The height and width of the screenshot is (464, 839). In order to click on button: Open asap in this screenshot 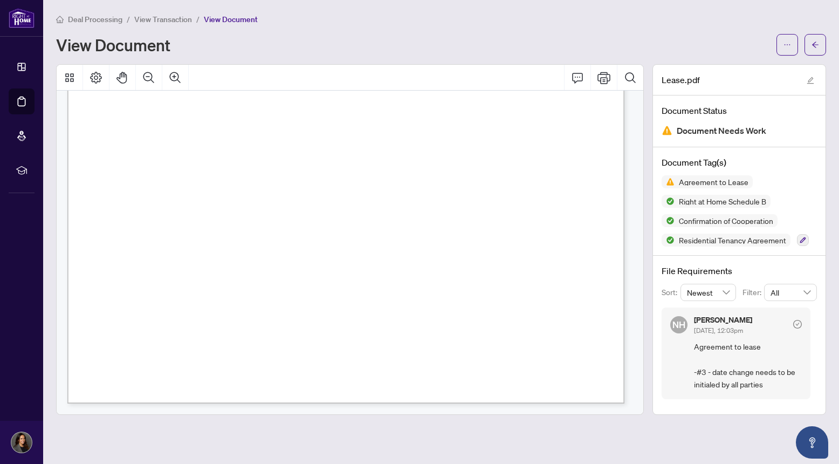, I will do `click(812, 442)`.